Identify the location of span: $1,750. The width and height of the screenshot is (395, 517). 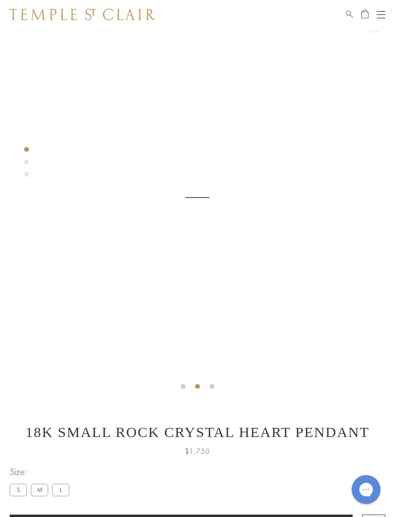
(198, 452).